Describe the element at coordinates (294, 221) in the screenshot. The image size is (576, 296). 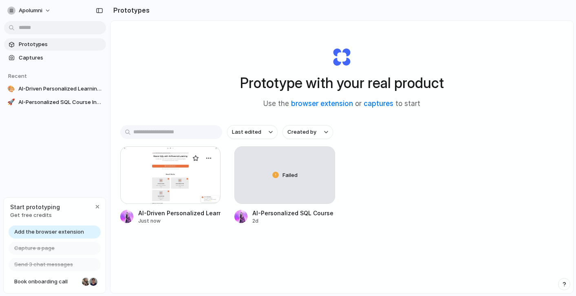
I see `div: 2d` at that location.